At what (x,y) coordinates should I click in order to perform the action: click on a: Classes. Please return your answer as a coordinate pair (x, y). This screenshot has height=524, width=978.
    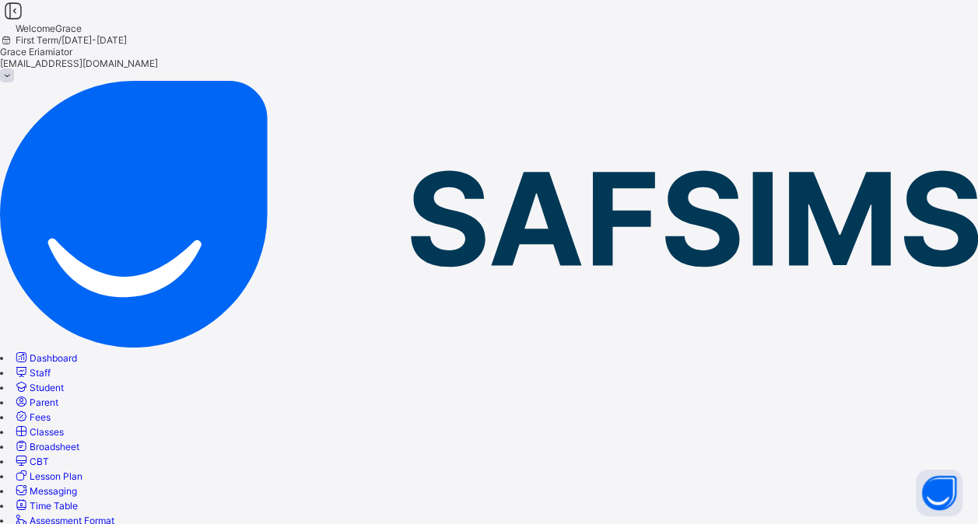
    Looking at the image, I should click on (38, 432).